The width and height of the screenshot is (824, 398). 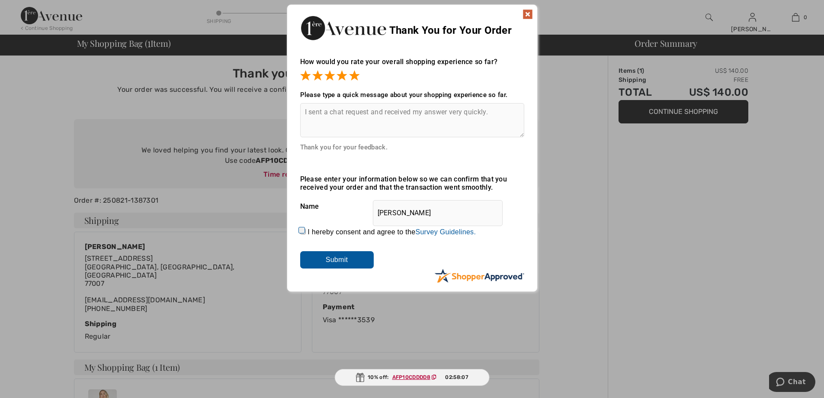 I want to click on img: x, so click(x=528, y=14).